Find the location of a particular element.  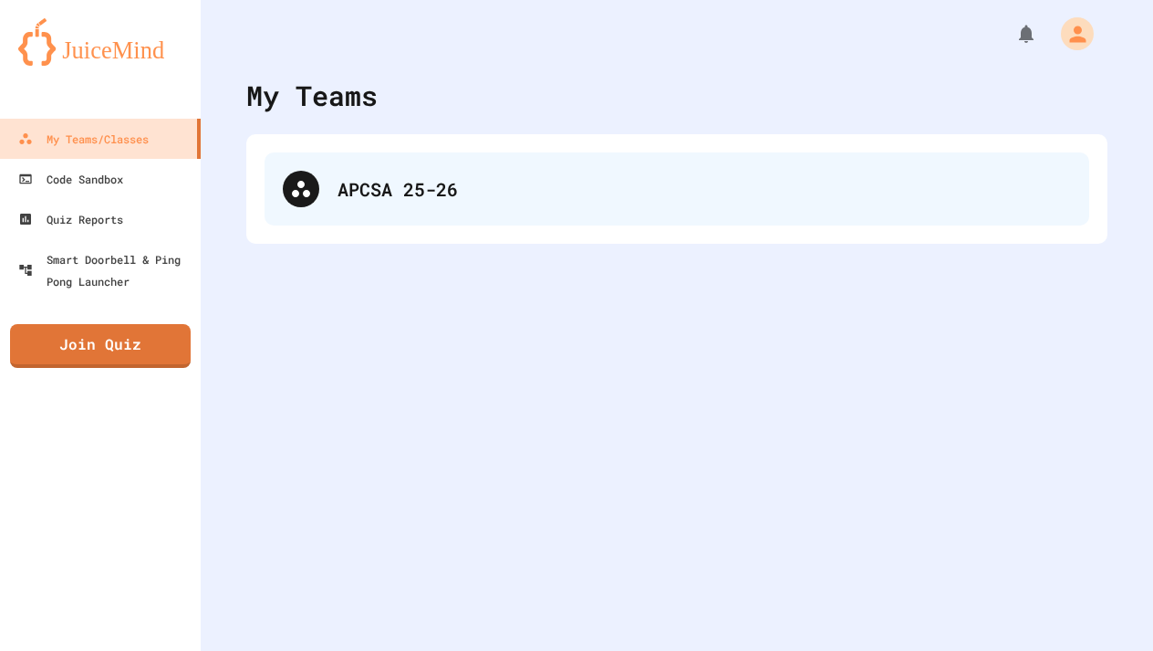

div: My Account is located at coordinates (1070, 34).